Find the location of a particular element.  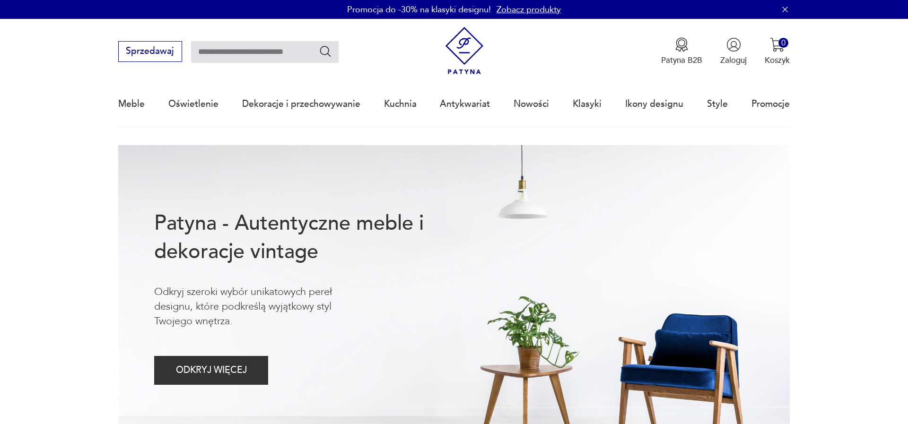

button: Szukaj is located at coordinates (325, 51).